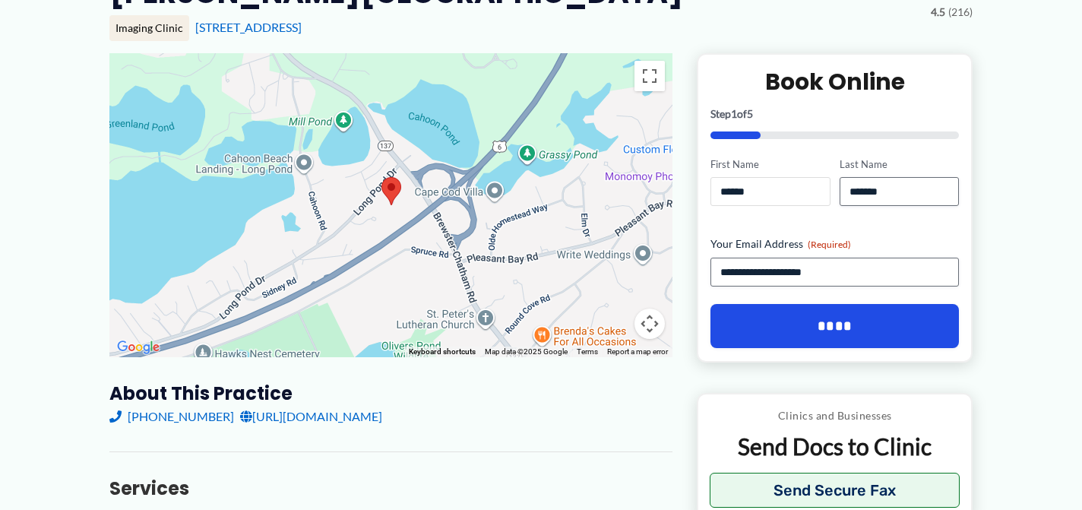  Describe the element at coordinates (526, 351) in the screenshot. I see `span: Map data ©2025 Google` at that location.